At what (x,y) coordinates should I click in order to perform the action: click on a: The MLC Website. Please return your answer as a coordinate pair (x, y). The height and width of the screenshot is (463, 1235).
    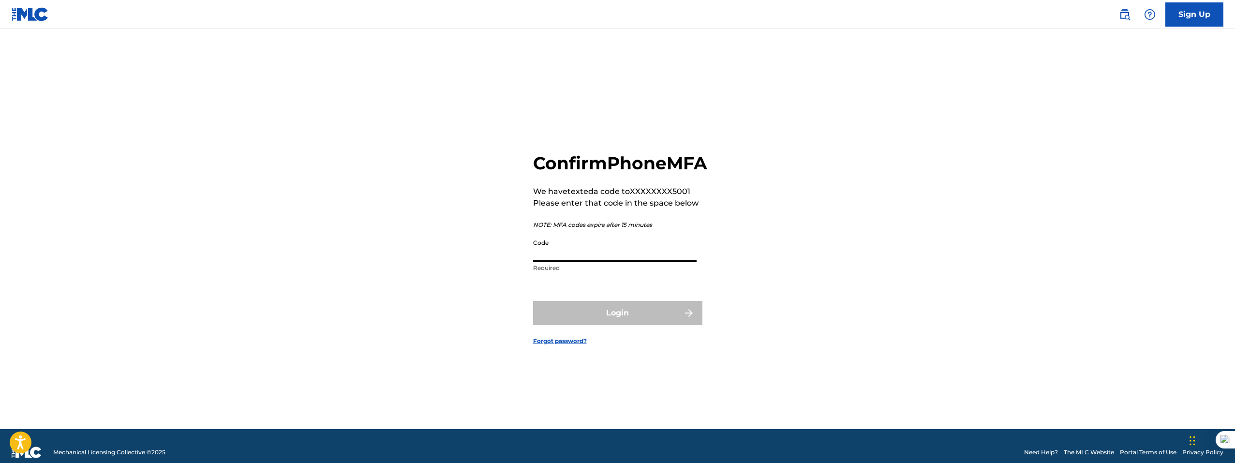
    Looking at the image, I should click on (1089, 452).